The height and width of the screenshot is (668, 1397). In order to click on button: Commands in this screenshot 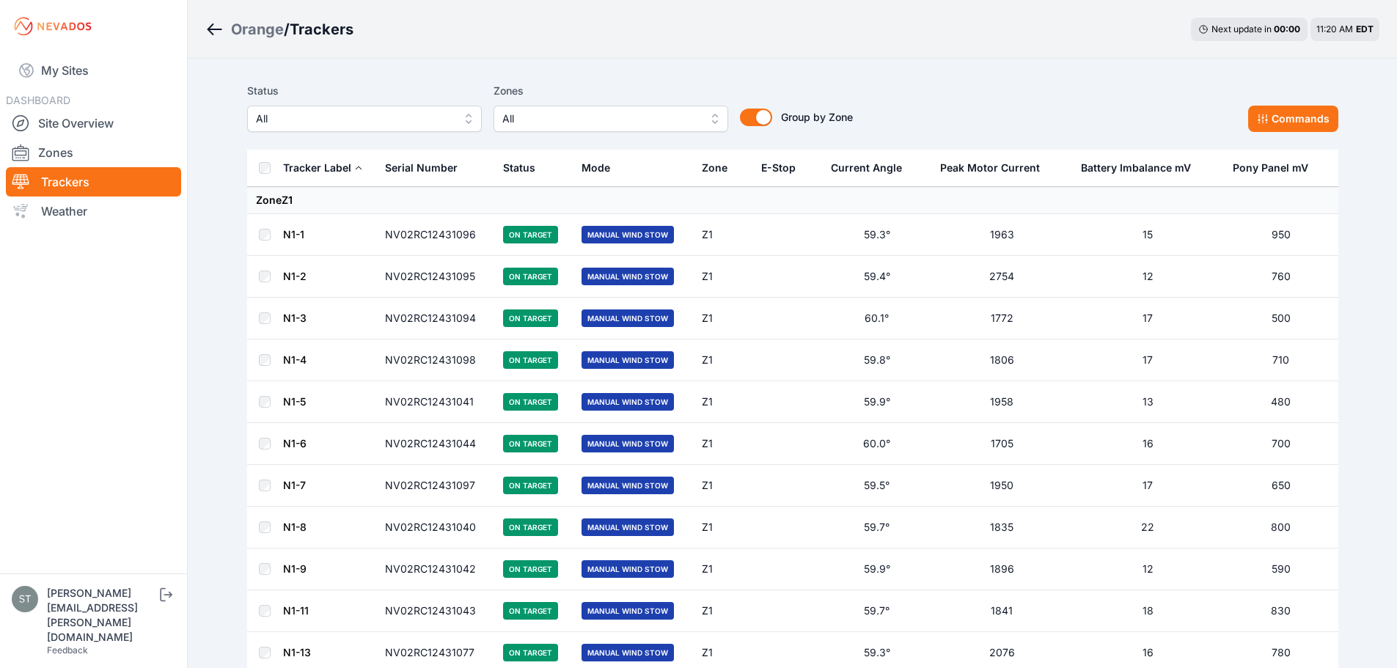, I will do `click(1293, 119)`.